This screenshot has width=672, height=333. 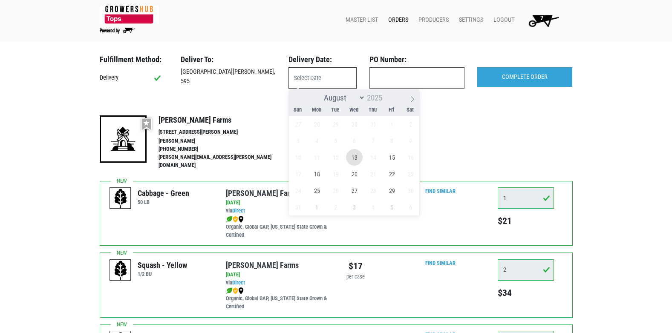 I want to click on span: August 9, 2025, so click(x=410, y=141).